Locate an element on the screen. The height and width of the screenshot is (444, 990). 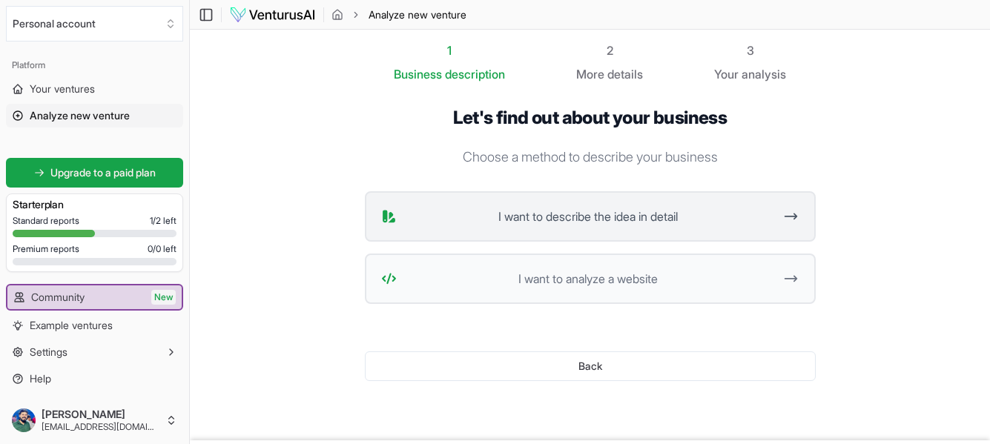
span: details is located at coordinates (625, 74).